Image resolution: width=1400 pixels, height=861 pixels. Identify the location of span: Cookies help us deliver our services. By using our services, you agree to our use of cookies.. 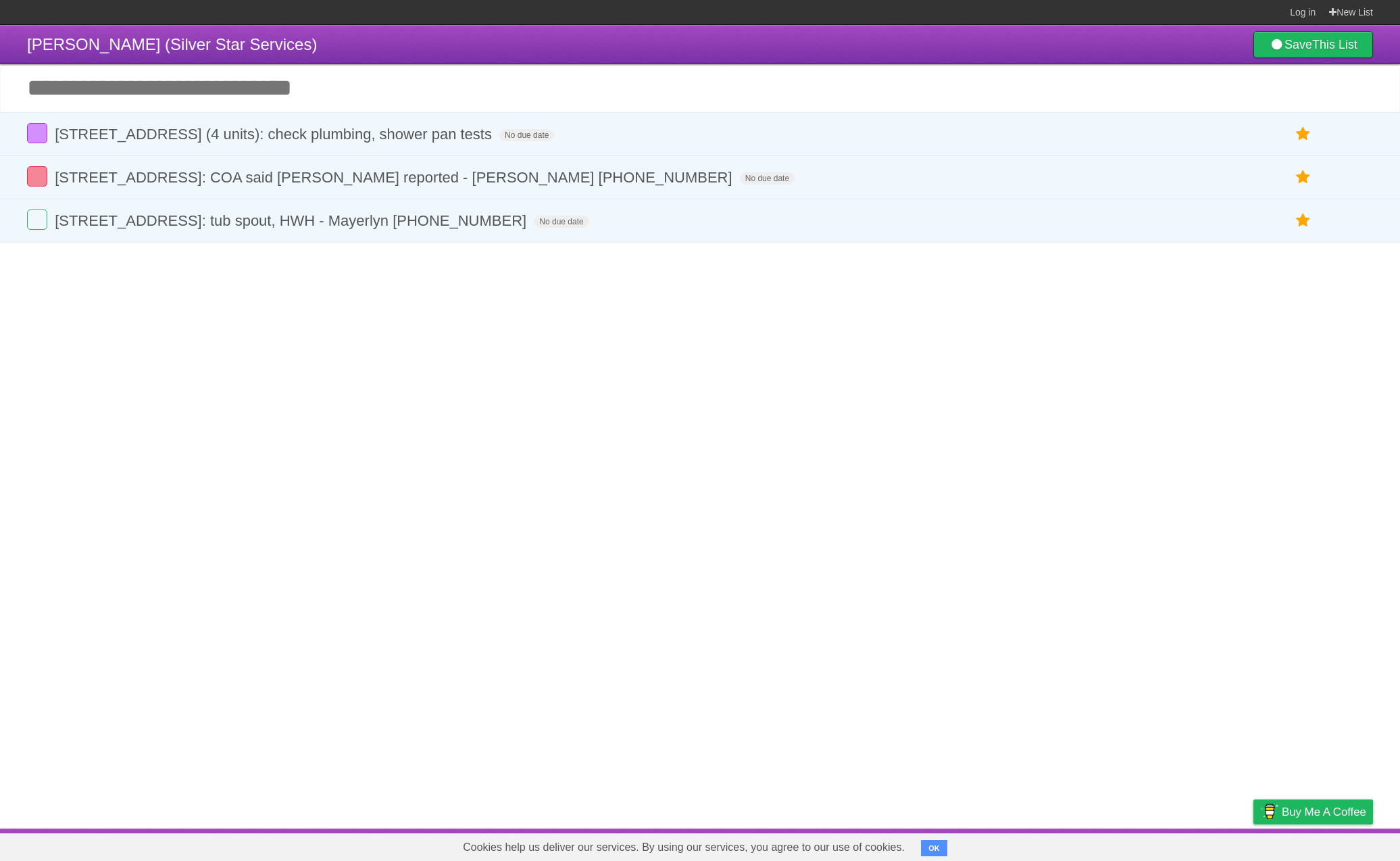
(683, 848).